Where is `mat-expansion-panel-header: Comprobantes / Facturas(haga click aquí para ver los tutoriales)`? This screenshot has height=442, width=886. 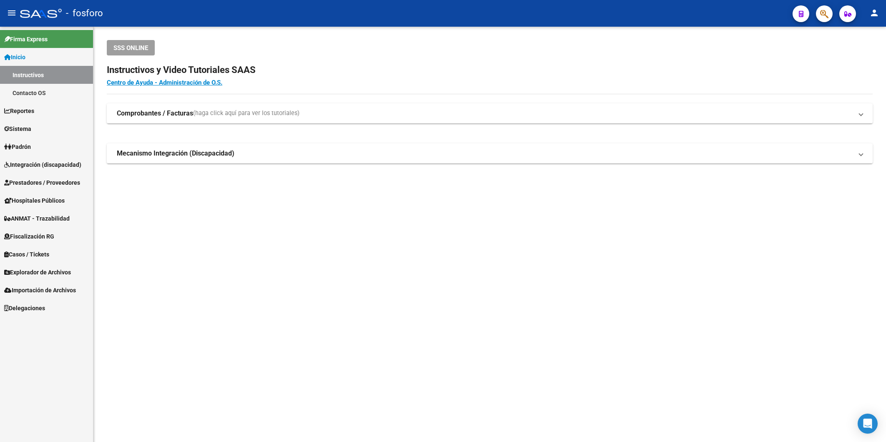 mat-expansion-panel-header: Comprobantes / Facturas(haga click aquí para ver los tutoriales) is located at coordinates (490, 113).